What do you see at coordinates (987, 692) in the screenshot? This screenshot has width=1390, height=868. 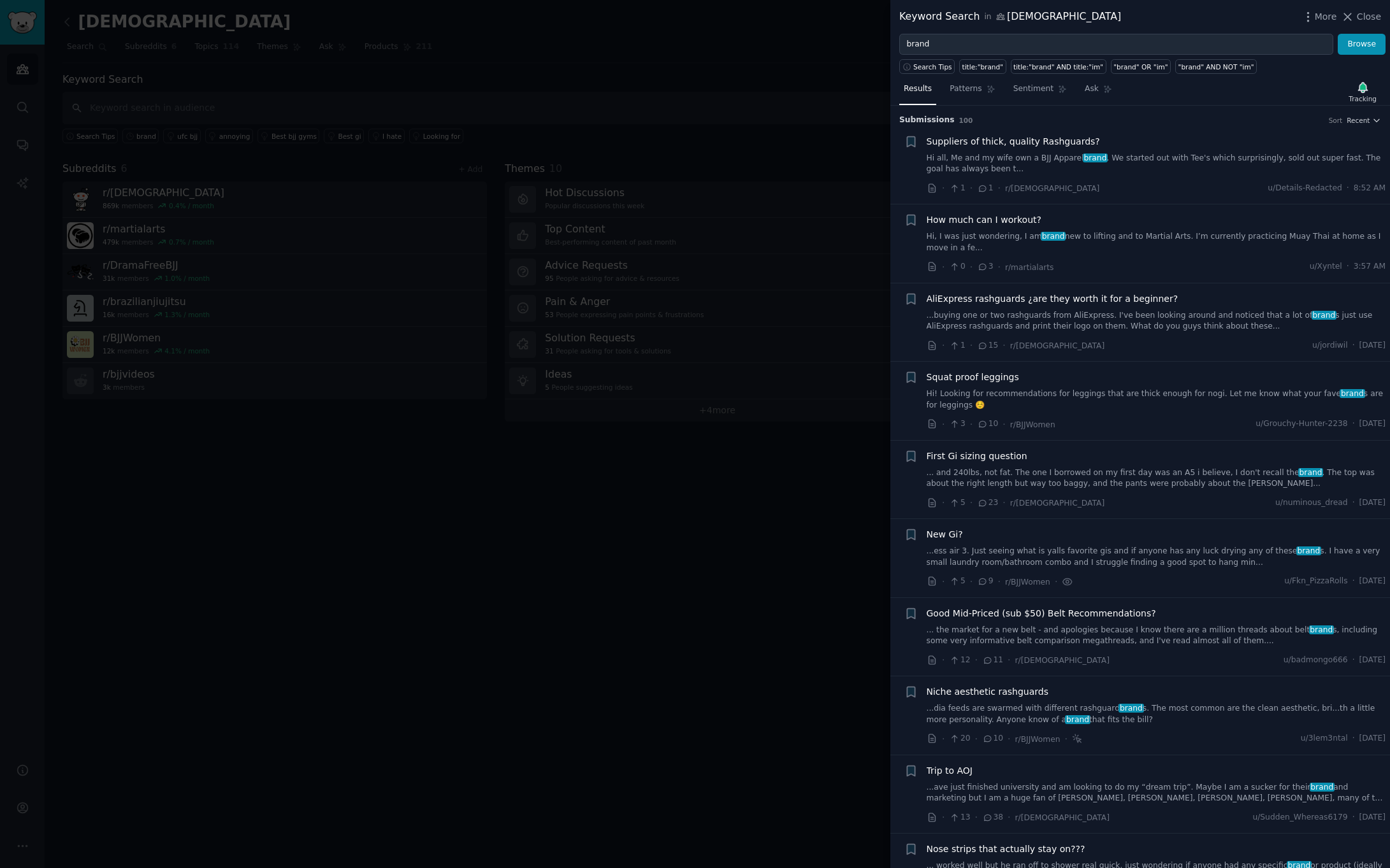 I see `span: Niche aesthetic rashguards` at bounding box center [987, 692].